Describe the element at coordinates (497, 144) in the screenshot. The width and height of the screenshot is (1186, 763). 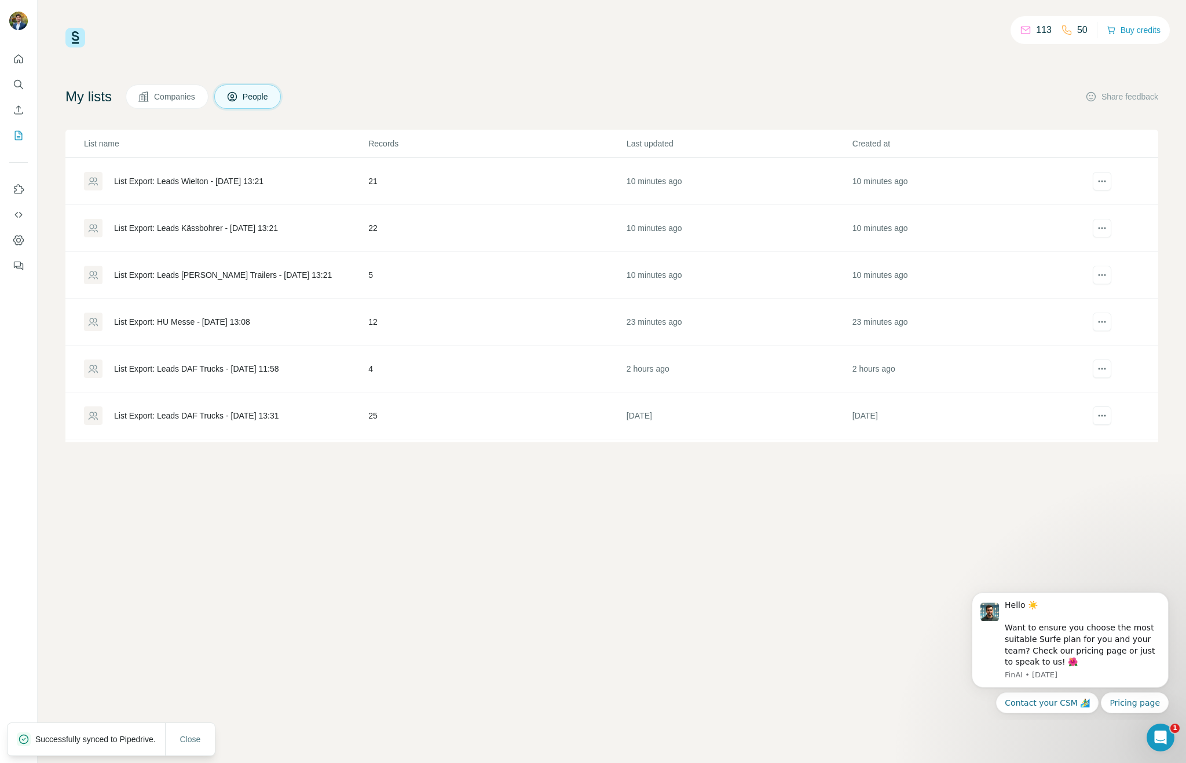
I see `p: Records` at that location.